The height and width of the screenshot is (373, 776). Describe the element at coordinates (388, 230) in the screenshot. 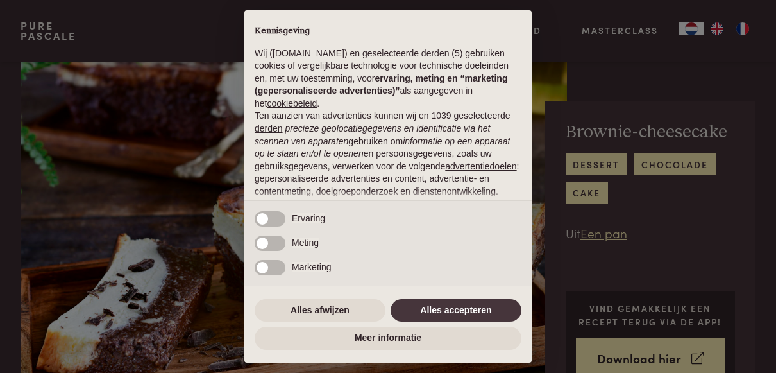

I see `p: U kunt uw toestemming op elk moment vrijelijk geven, weigeren of intrekken door het voorkeurenpan...` at that location.